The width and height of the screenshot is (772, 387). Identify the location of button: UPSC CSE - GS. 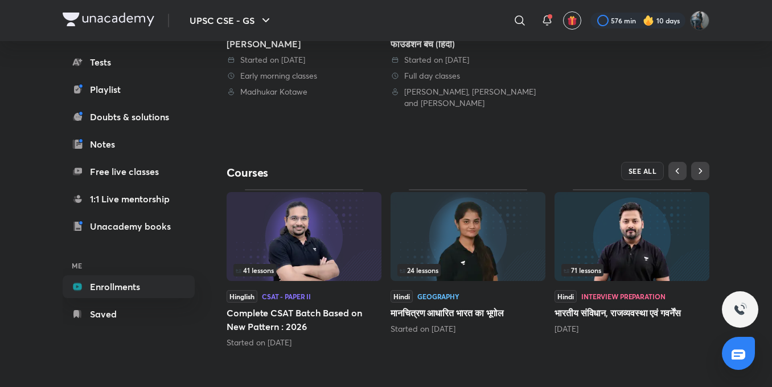
(231, 21).